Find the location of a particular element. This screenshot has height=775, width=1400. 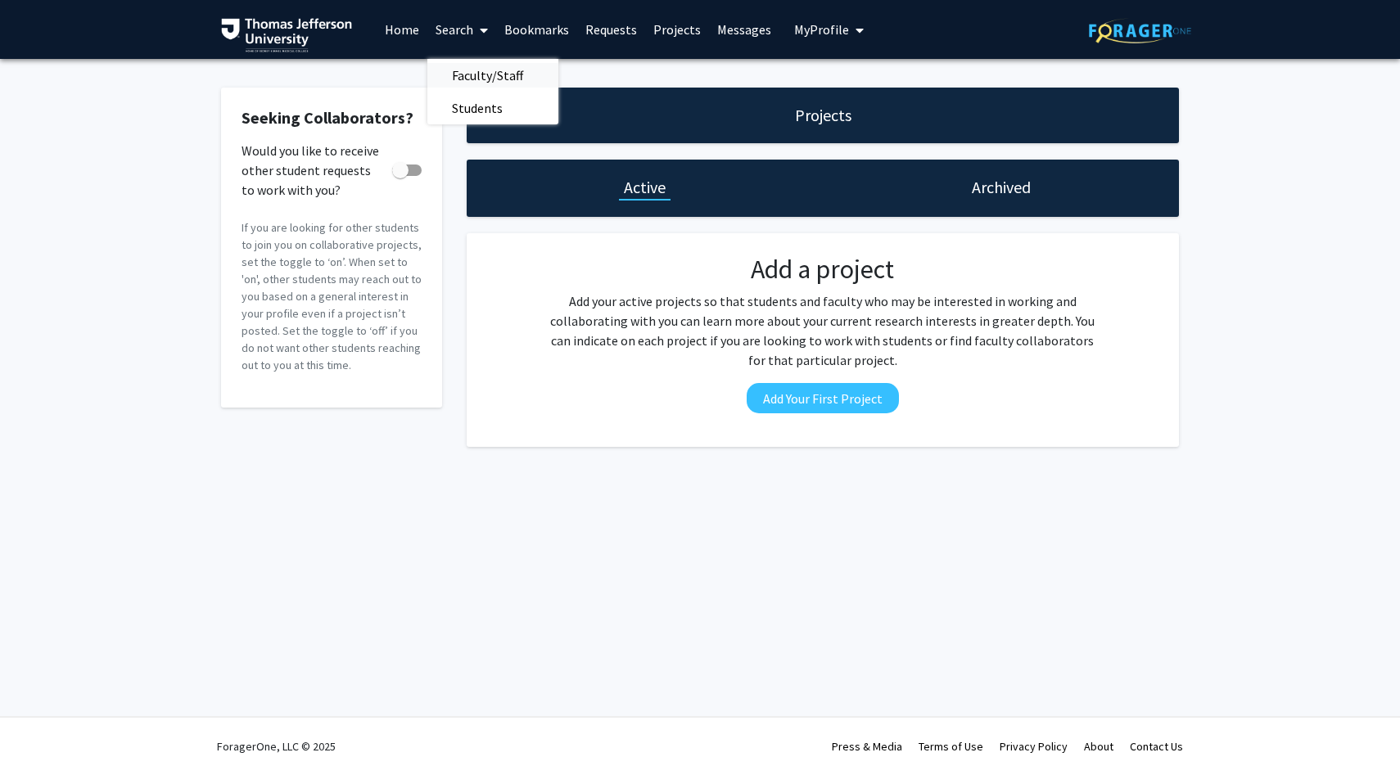

p: Add your active projects so that students and faculty who may be interested in working and collab... is located at coordinates (823, 331).